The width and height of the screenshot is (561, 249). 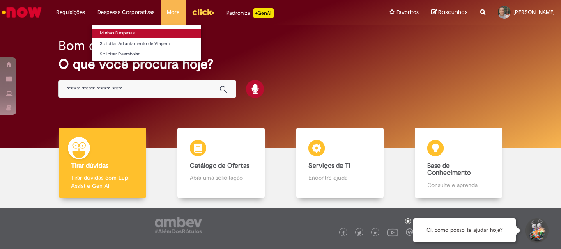 What do you see at coordinates (173, 12) in the screenshot?
I see `span: More` at bounding box center [173, 12].